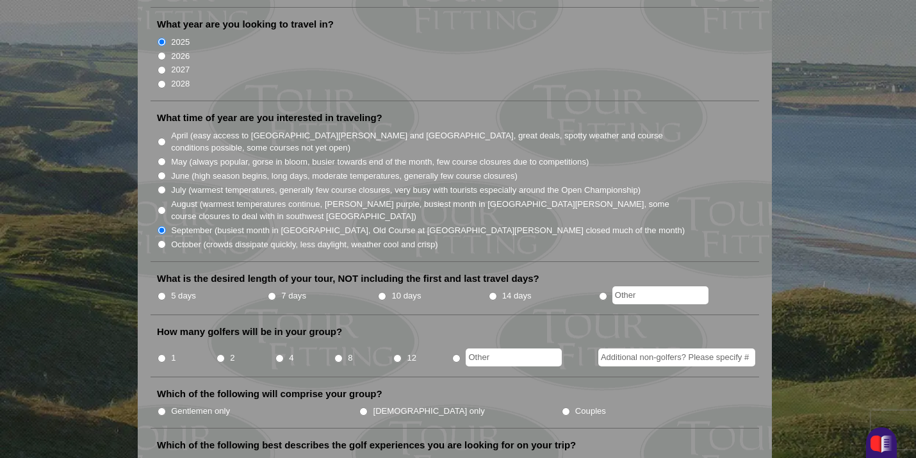  Describe the element at coordinates (293, 296) in the screenshot. I see `label: 7 days` at that location.